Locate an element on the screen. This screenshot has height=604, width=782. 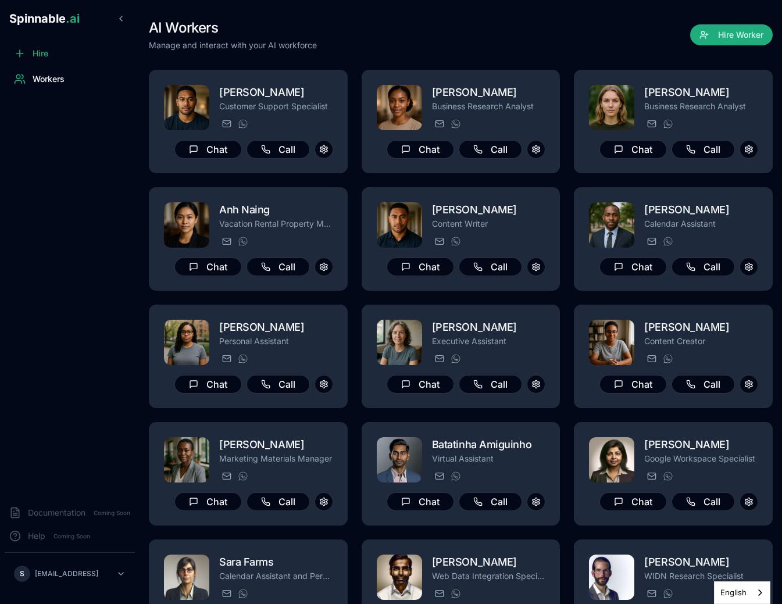
div: Language is located at coordinates (742, 592).